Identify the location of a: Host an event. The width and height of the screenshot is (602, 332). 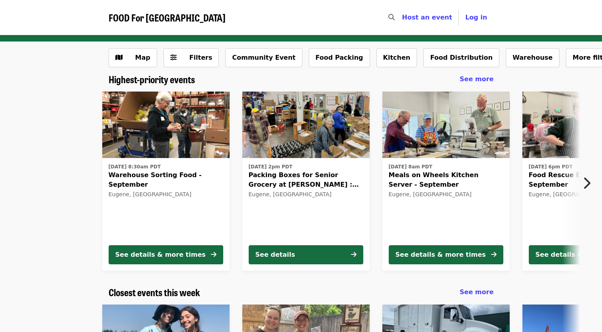
(427, 17).